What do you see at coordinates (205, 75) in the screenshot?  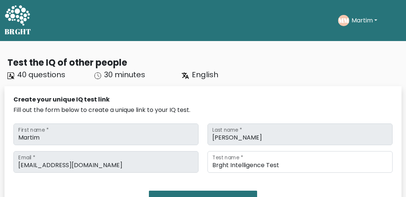 I see `span: English` at bounding box center [205, 75].